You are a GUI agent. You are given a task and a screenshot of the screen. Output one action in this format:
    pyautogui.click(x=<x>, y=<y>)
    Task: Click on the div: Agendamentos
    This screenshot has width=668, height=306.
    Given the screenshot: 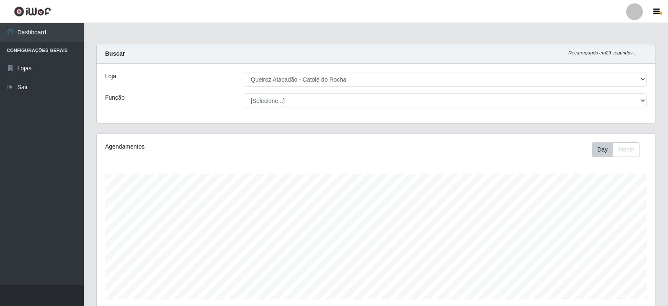 What is the action you would take?
    pyautogui.click(x=214, y=147)
    